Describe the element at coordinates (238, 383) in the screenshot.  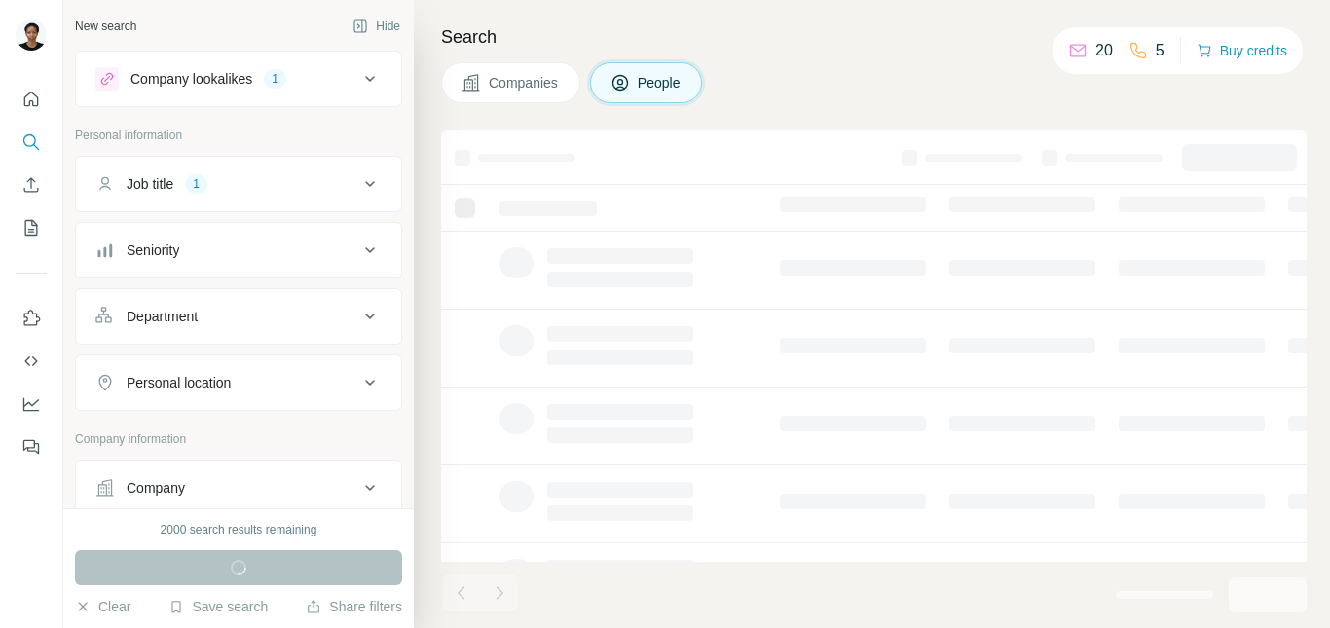
I see `button: Personal location` at that location.